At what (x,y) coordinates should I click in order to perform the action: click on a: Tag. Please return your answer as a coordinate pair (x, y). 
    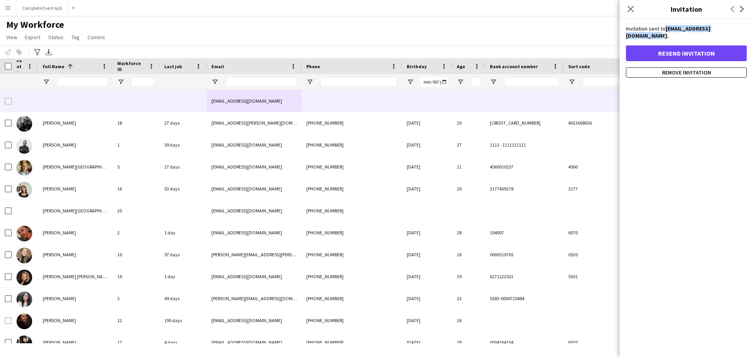
    Looking at the image, I should click on (75, 37).